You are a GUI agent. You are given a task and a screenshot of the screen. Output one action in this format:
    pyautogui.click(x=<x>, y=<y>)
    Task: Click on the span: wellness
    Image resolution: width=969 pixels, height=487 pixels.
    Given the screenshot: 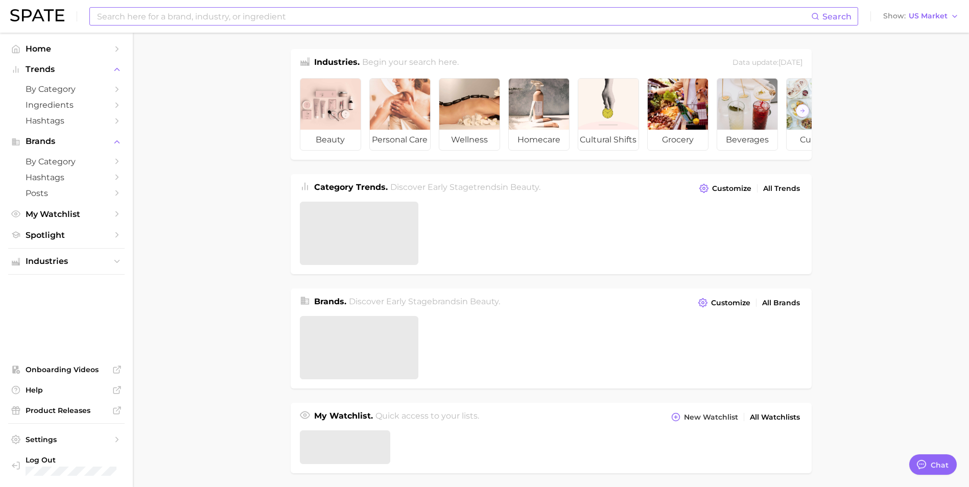 What is the action you would take?
    pyautogui.click(x=469, y=140)
    